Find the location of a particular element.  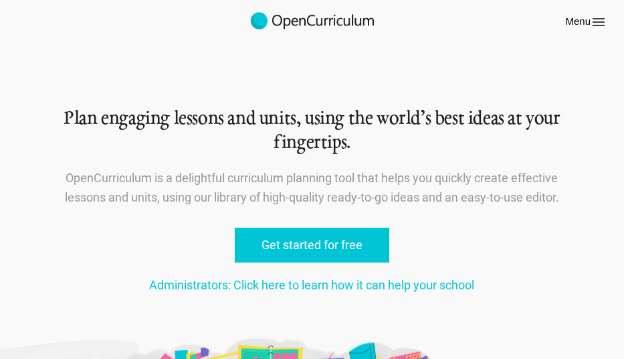

h1: Plan engaging lessons and units, using the world’s best ideas at your fingertips. is located at coordinates (312, 131).